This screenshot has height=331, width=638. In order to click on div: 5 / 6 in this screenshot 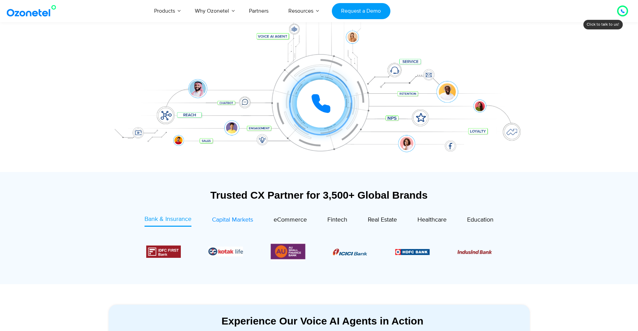, I will do `click(225, 252)`.